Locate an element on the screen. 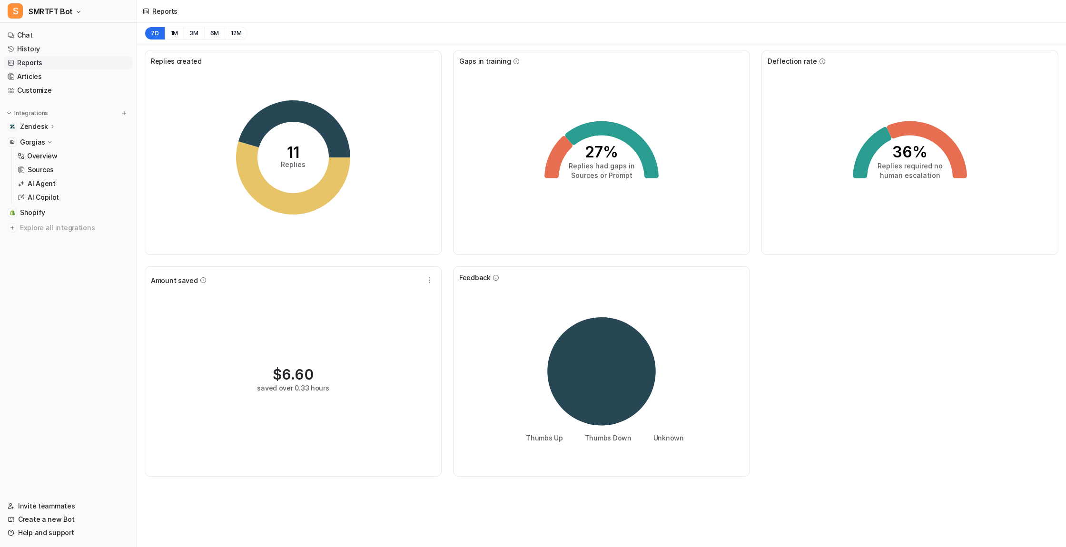  p: AI Copilot is located at coordinates (43, 197).